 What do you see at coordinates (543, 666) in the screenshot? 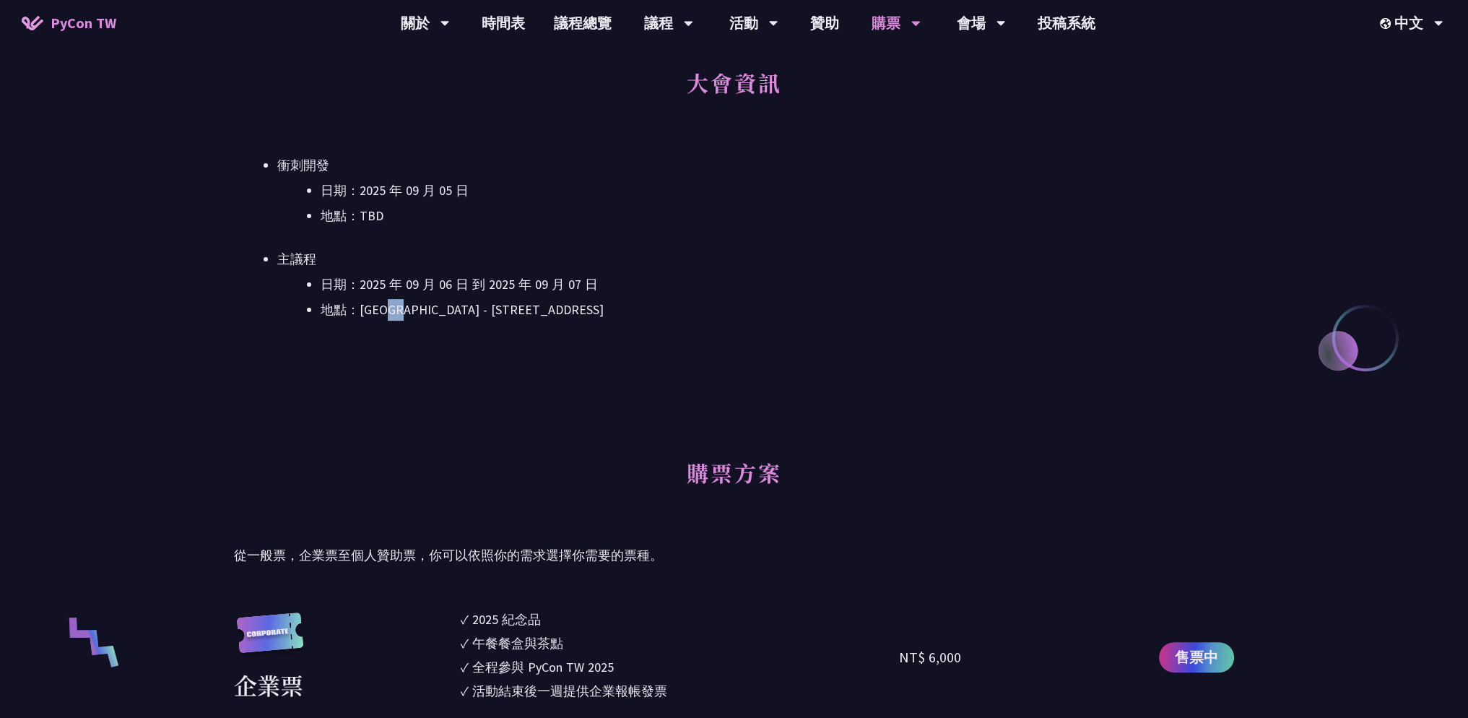
I see `div: 全程參與 PyCon TW 2025` at bounding box center [543, 666].